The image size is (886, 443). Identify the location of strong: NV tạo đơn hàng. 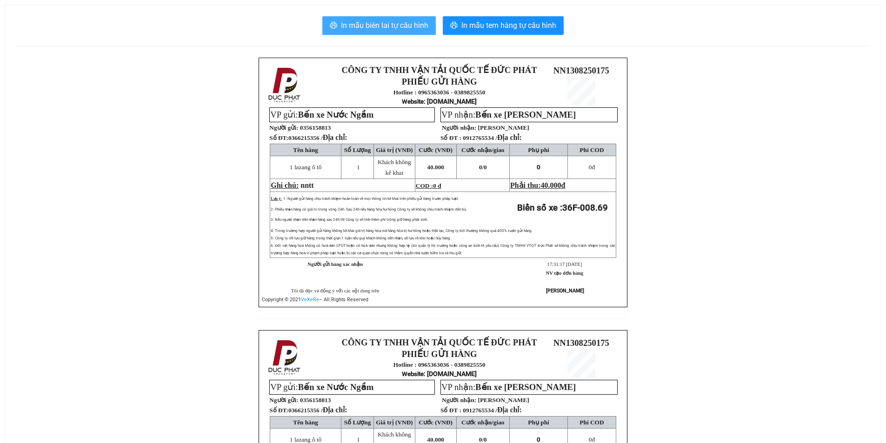
(564, 273).